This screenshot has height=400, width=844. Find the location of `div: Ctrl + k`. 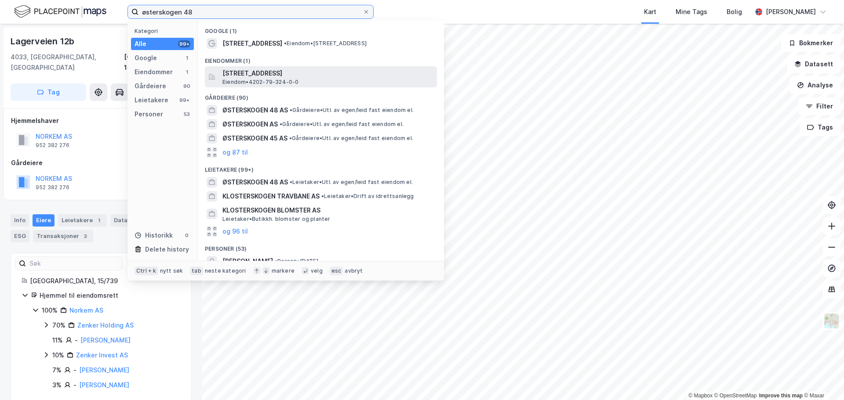

div: Ctrl + k is located at coordinates (146, 271).